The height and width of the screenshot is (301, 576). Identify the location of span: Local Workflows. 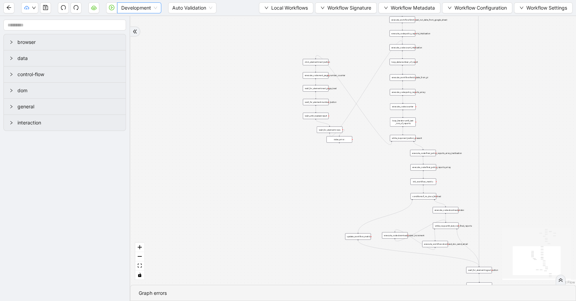
(289, 8).